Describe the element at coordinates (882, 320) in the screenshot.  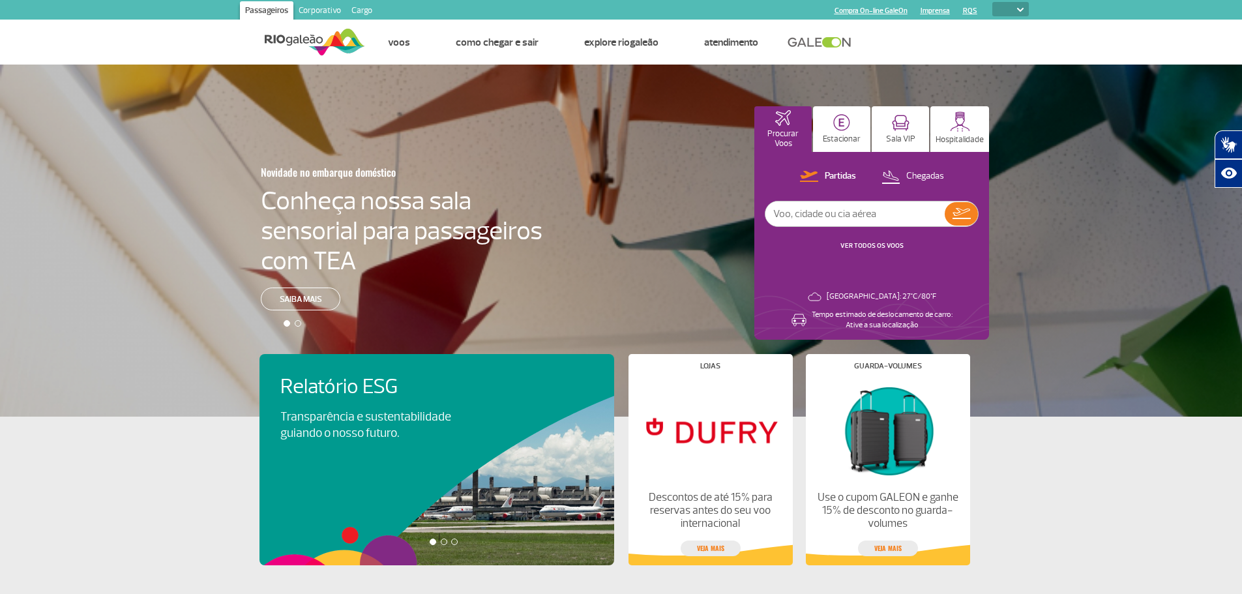
I see `p: Tempo estimado de deslocamento de carro: Ative a sua localização` at that location.